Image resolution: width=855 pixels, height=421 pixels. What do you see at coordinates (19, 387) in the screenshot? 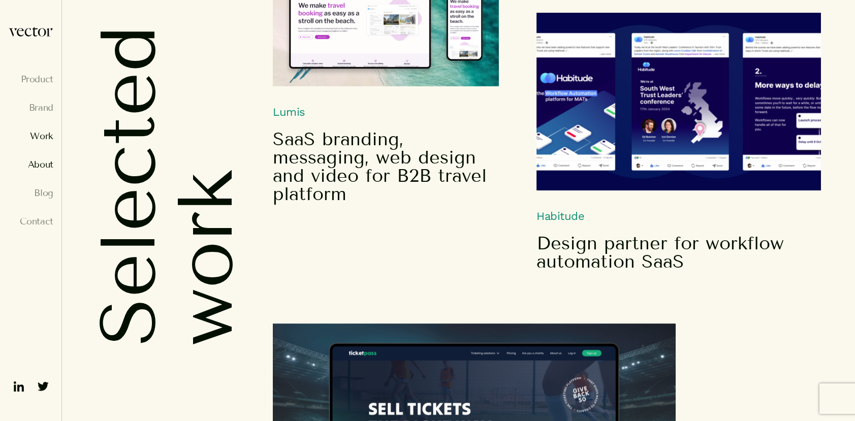
I see `img: ico-linkedin` at bounding box center [19, 387].